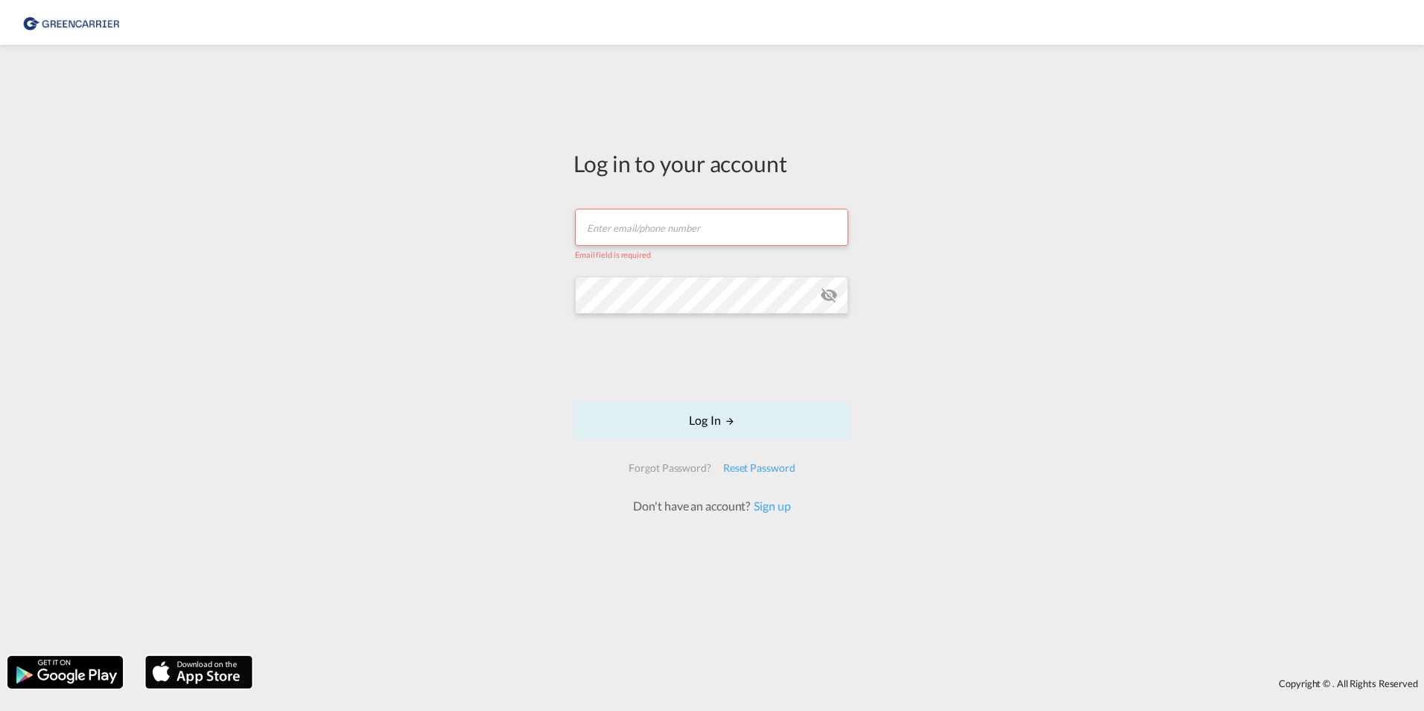 The width and height of the screenshot is (1424, 711). Describe the element at coordinates (613, 254) in the screenshot. I see `span: Email field is required` at that location.